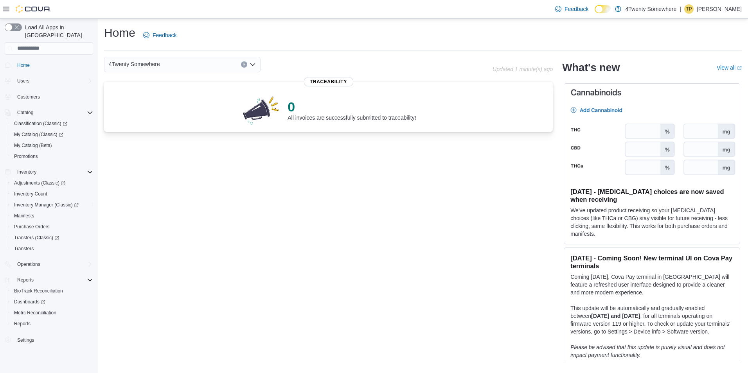  Describe the element at coordinates (261, 110) in the screenshot. I see `img: 0` at that location.